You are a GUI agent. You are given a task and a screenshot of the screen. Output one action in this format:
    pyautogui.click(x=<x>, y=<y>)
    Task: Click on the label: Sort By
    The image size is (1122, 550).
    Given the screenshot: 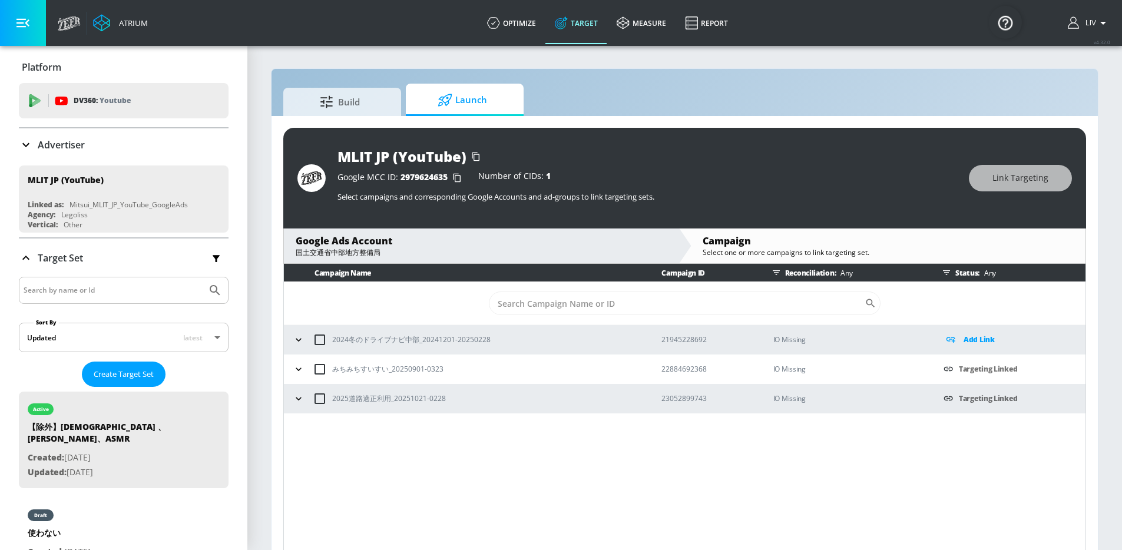 What is the action you would take?
    pyautogui.click(x=46, y=322)
    